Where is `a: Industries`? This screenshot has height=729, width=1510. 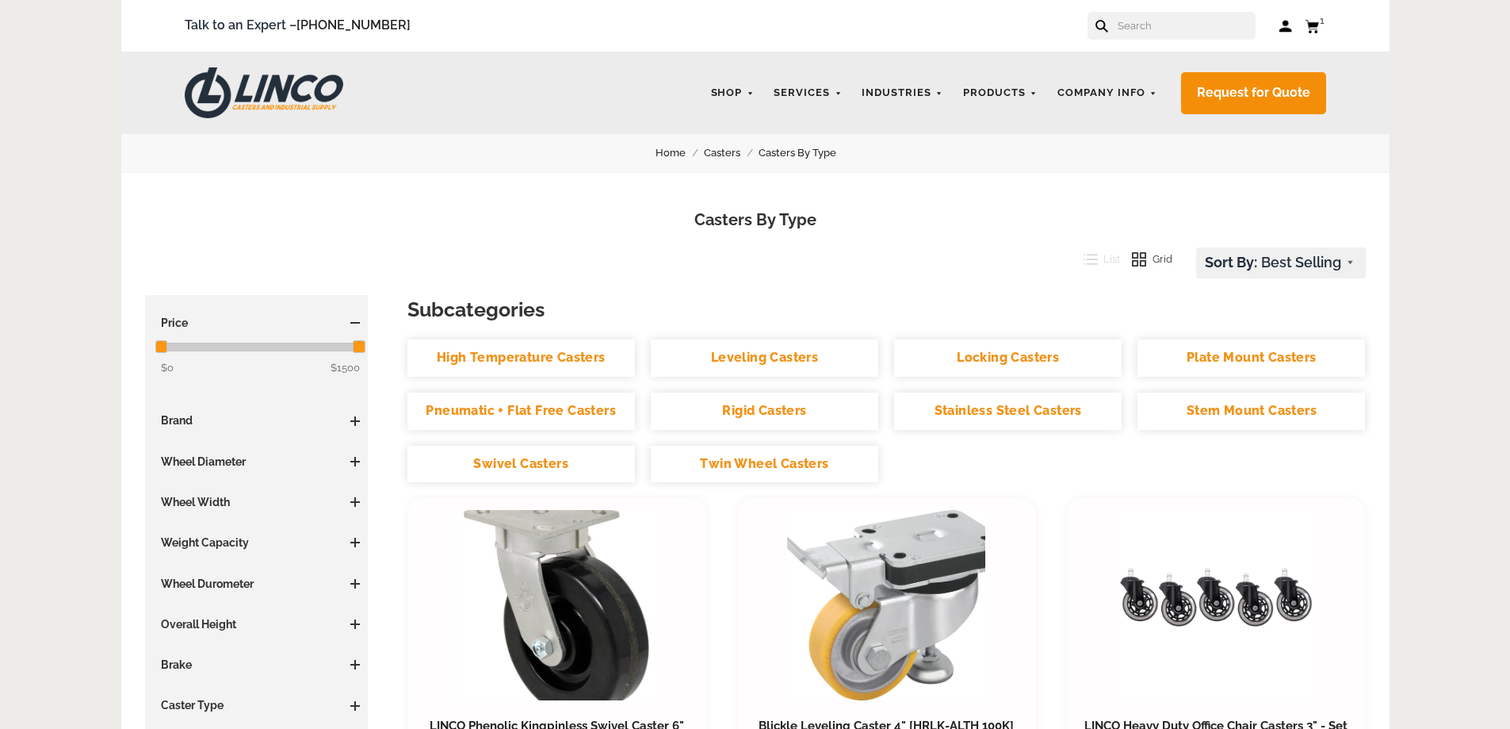 a: Industries is located at coordinates (902, 93).